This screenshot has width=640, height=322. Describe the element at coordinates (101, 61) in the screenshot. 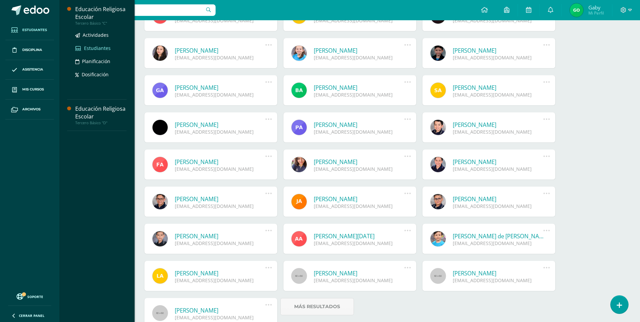

I see `a: Planificación` at that location.